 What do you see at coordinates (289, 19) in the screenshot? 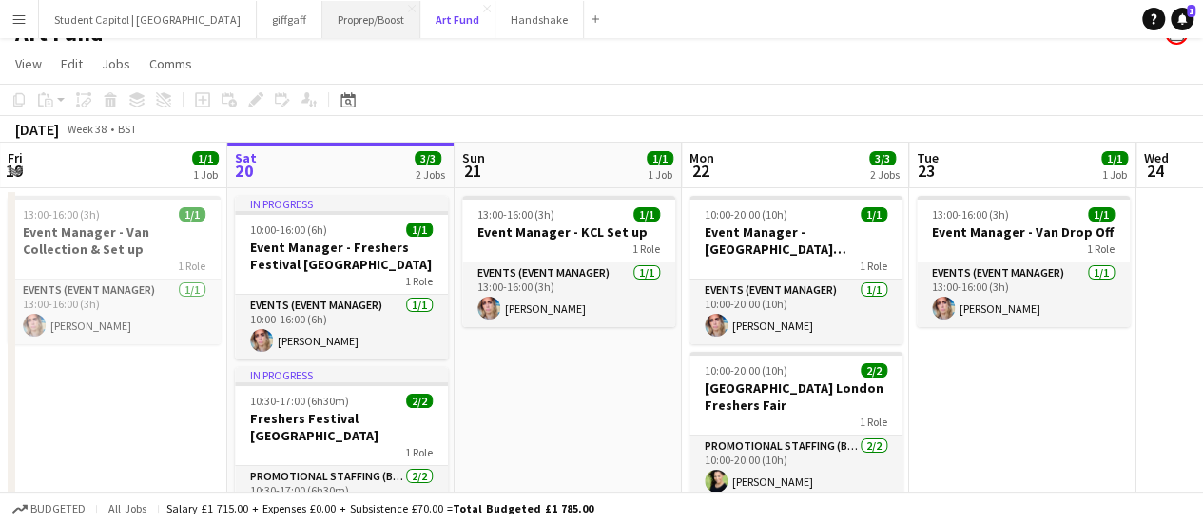
I see `button: giffgaff` at bounding box center [289, 19].